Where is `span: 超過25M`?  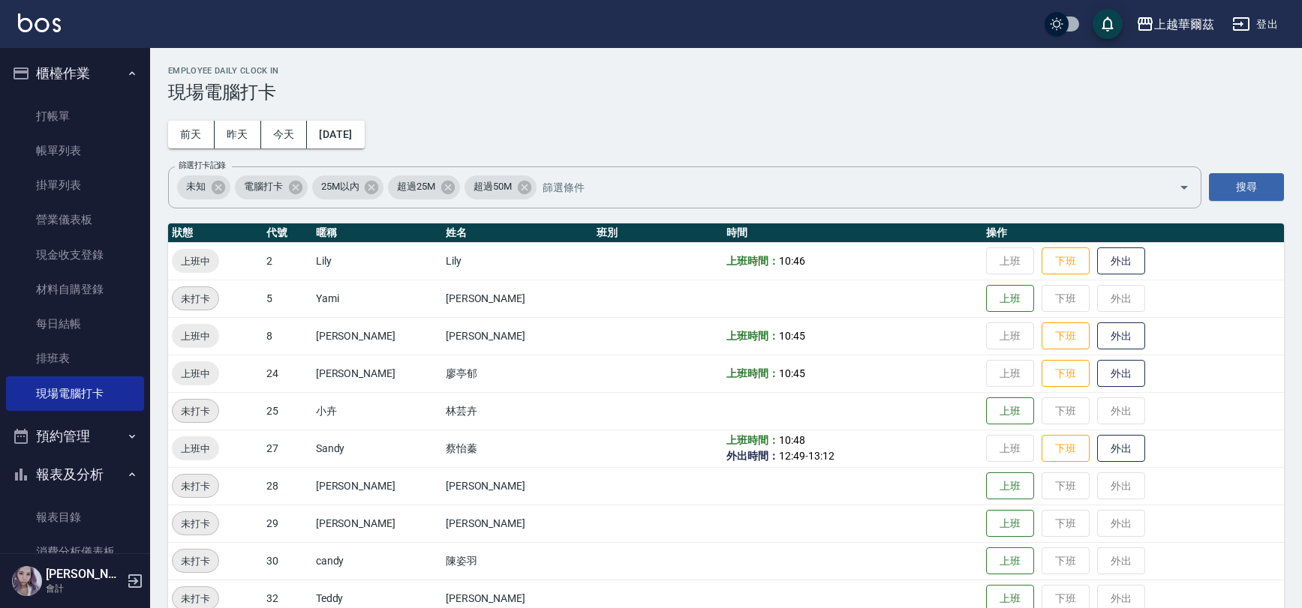
span: 超過25M is located at coordinates (416, 187).